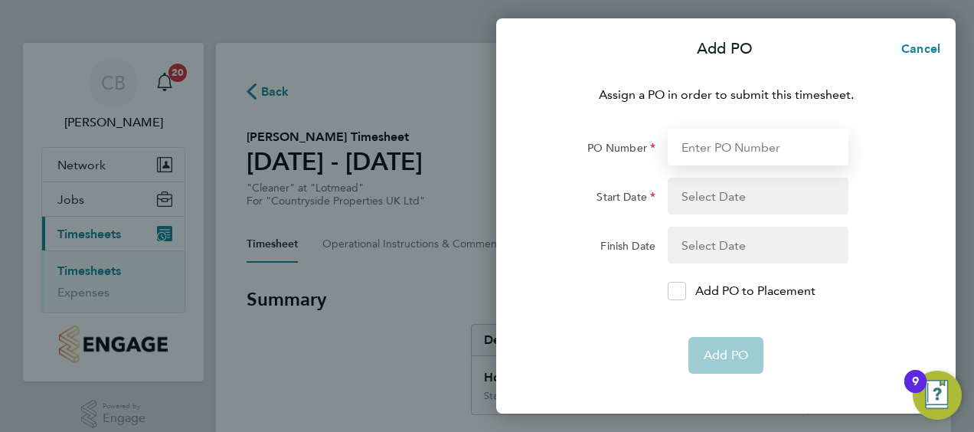  What do you see at coordinates (725, 49) in the screenshot?
I see `p: Add PO` at bounding box center [725, 49].